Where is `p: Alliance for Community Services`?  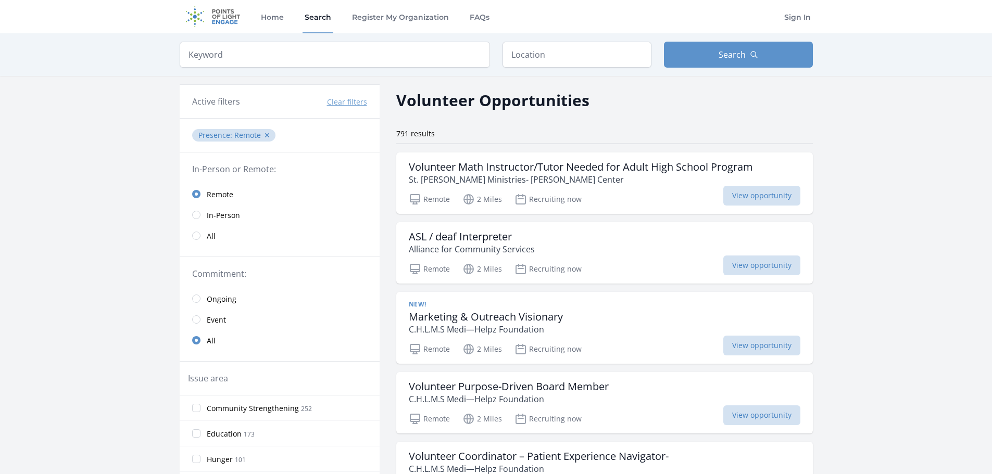 p: Alliance for Community Services is located at coordinates (472, 249).